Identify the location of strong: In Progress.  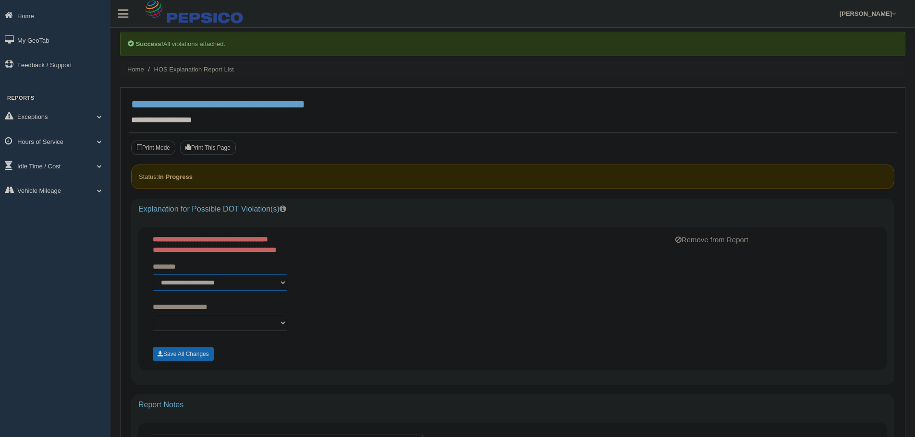
(175, 177).